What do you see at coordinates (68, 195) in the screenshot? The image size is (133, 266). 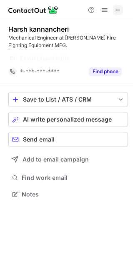 I see `button: Notes` at bounding box center [68, 195].